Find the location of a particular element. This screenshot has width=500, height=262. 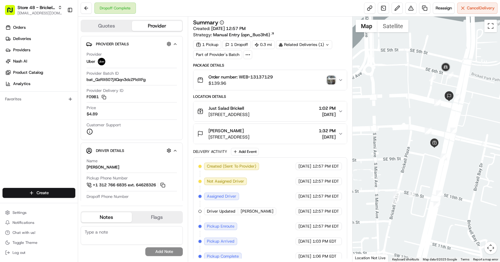

a: Terms (opens in new tab) is located at coordinates (465, 259).